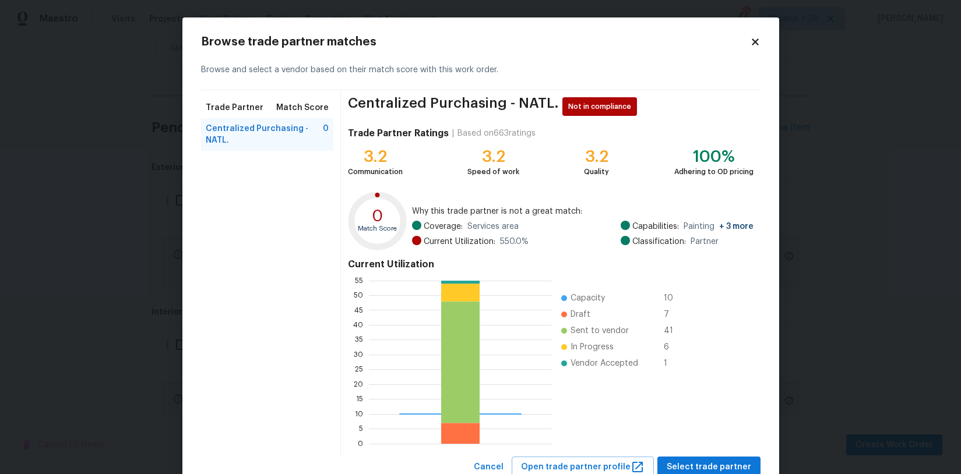 This screenshot has width=961, height=474. Describe the element at coordinates (443, 227) in the screenshot. I see `span: Coverage:` at that location.